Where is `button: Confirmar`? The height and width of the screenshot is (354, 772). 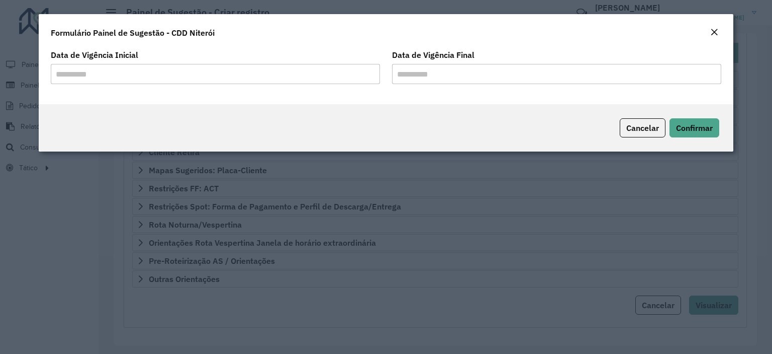
button: Confirmar is located at coordinates (694, 128).